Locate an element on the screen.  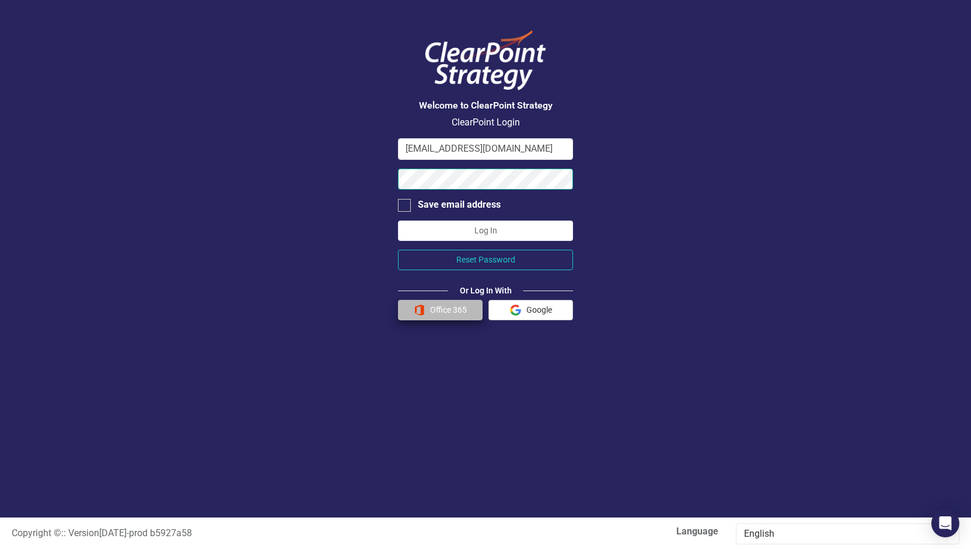
p: ClearPoint Login is located at coordinates (485, 123).